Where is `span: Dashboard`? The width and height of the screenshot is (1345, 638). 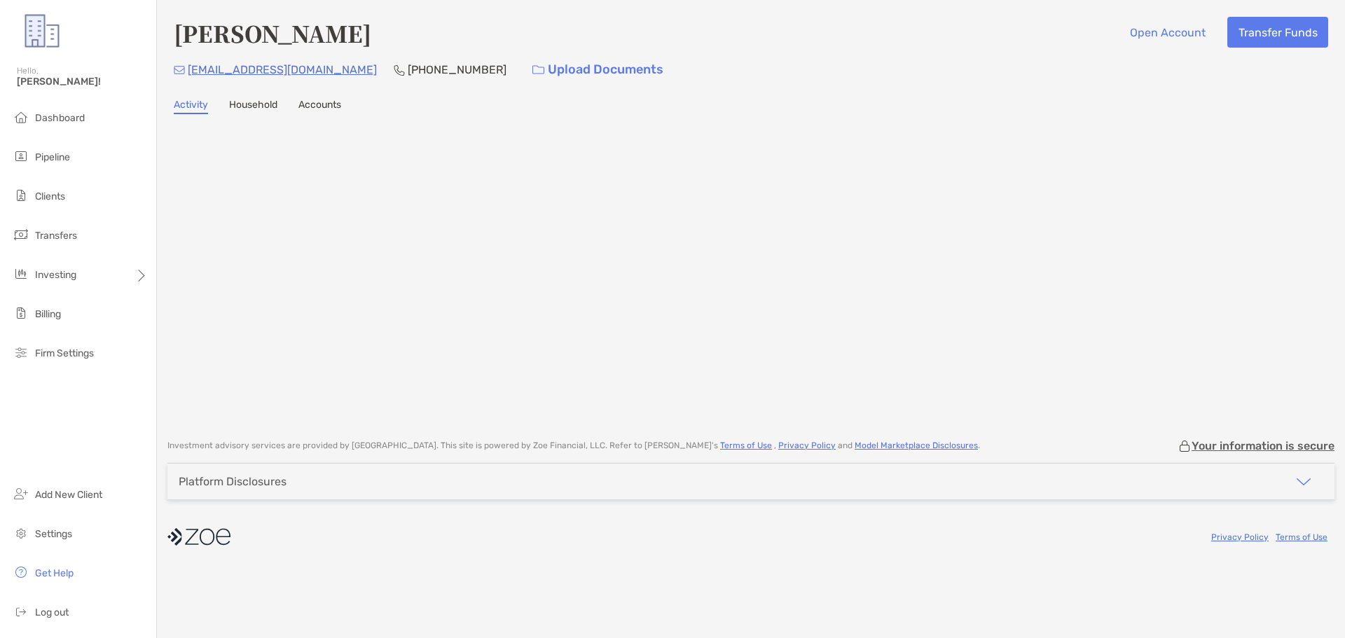
span: Dashboard is located at coordinates (60, 118).